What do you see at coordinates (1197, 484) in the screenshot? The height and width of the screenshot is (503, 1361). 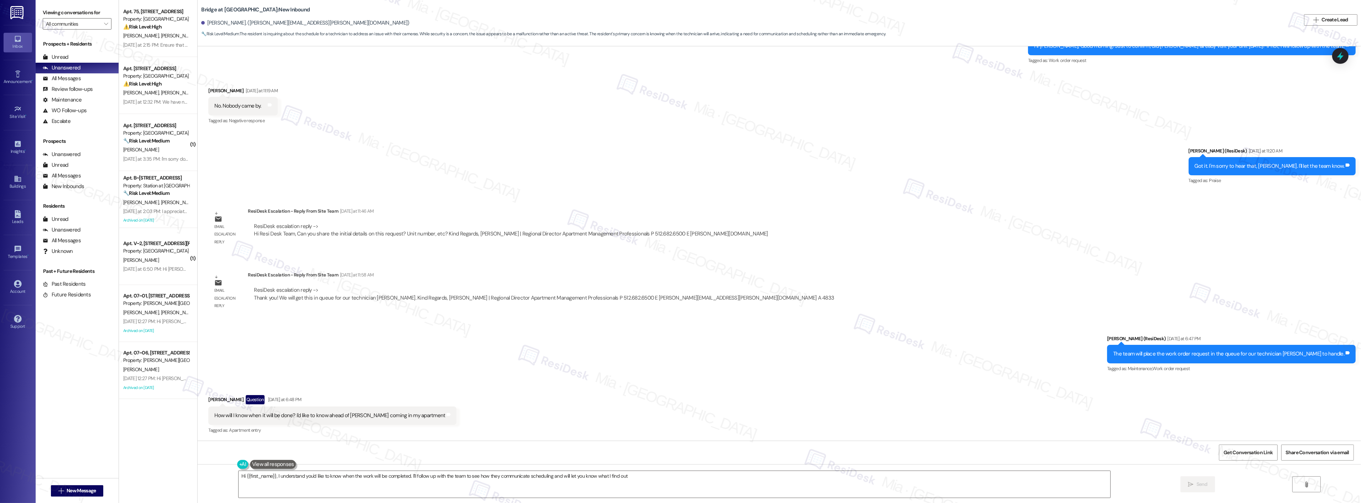 I see `button: Send` at bounding box center [1197, 484].